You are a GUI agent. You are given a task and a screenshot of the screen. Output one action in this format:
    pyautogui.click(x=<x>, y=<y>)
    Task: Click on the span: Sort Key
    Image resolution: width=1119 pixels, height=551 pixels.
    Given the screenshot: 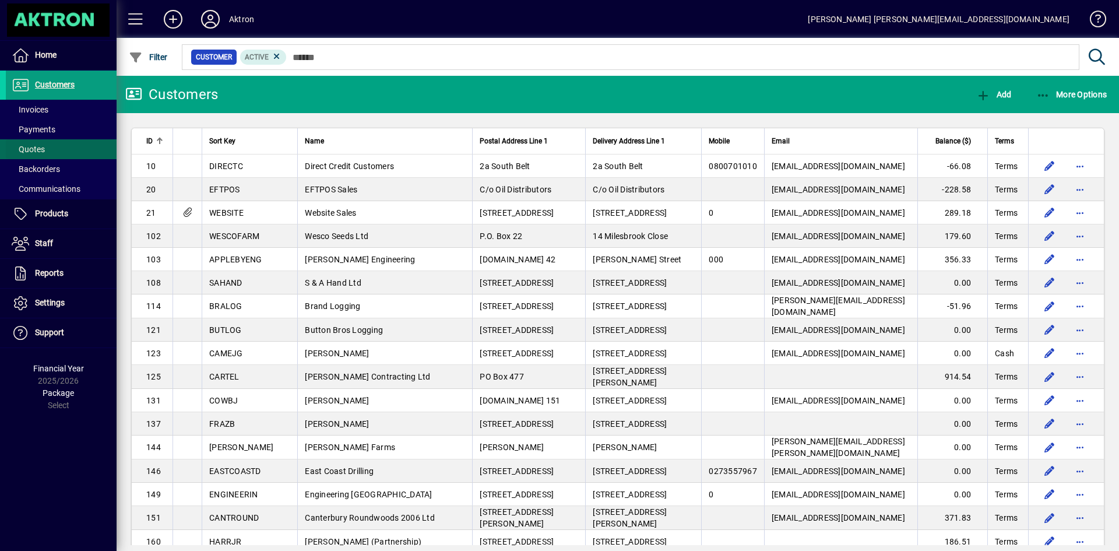 What is the action you would take?
    pyautogui.click(x=222, y=141)
    